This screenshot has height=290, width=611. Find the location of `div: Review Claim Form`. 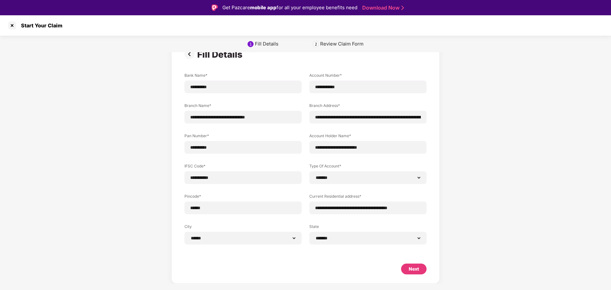

div: Review Claim Form is located at coordinates (342, 44).